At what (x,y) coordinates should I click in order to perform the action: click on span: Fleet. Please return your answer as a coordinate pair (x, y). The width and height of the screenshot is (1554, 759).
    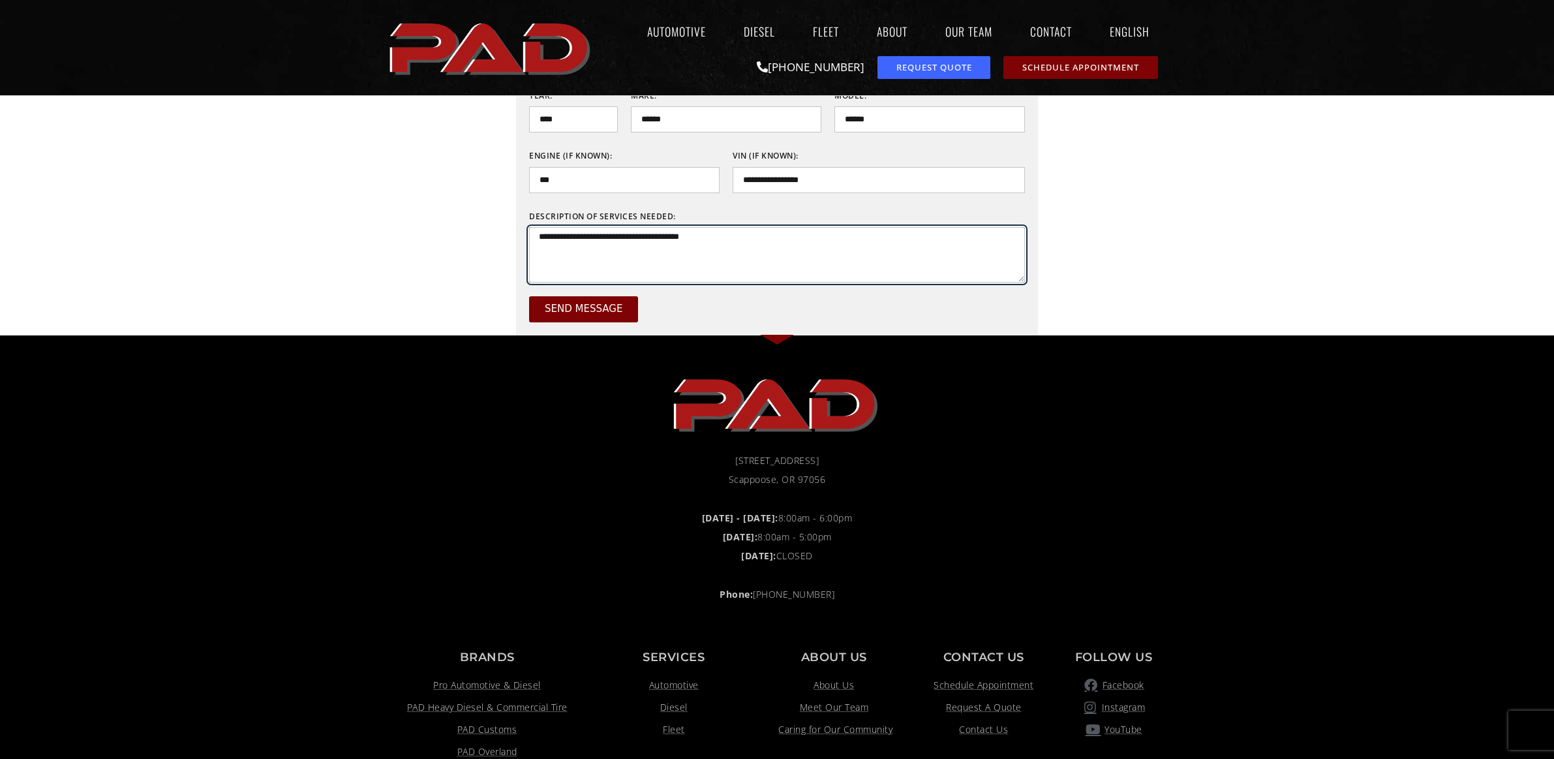
    Looking at the image, I should click on (674, 730).